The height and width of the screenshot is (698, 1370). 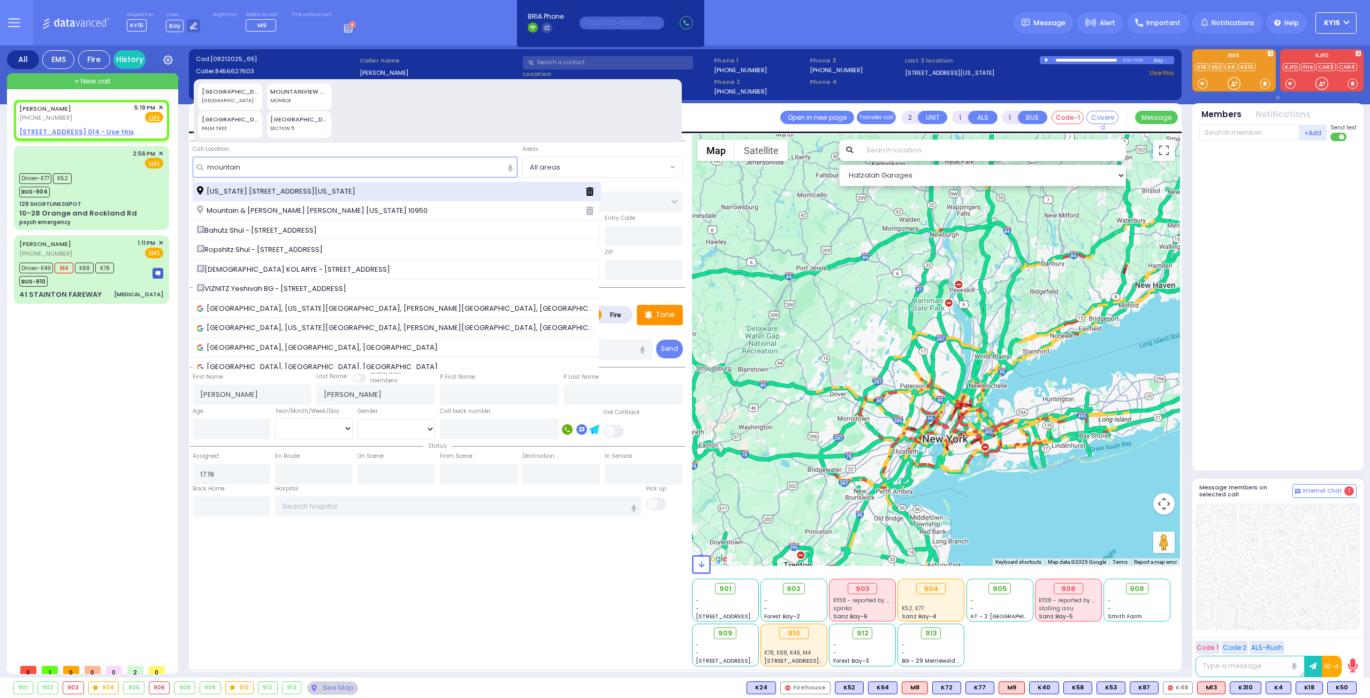 What do you see at coordinates (1137, 589) in the screenshot?
I see `span: 908` at bounding box center [1137, 589].